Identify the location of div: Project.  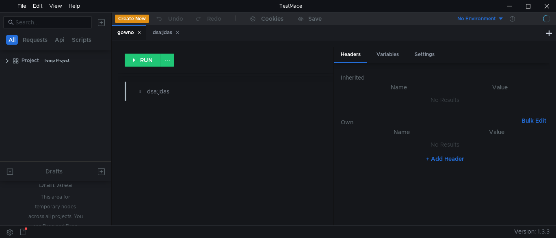
(30, 61).